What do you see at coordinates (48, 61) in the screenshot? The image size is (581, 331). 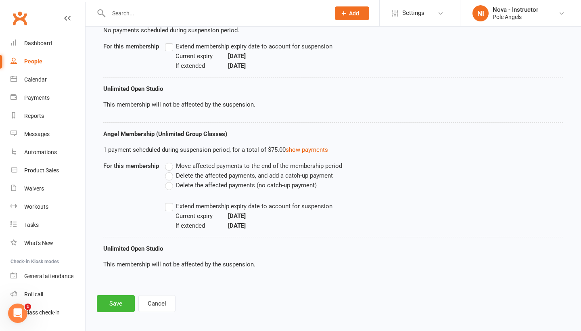 I see `a: People` at bounding box center [48, 61].